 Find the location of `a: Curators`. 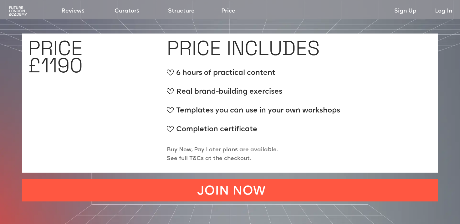

a: Curators is located at coordinates (127, 11).